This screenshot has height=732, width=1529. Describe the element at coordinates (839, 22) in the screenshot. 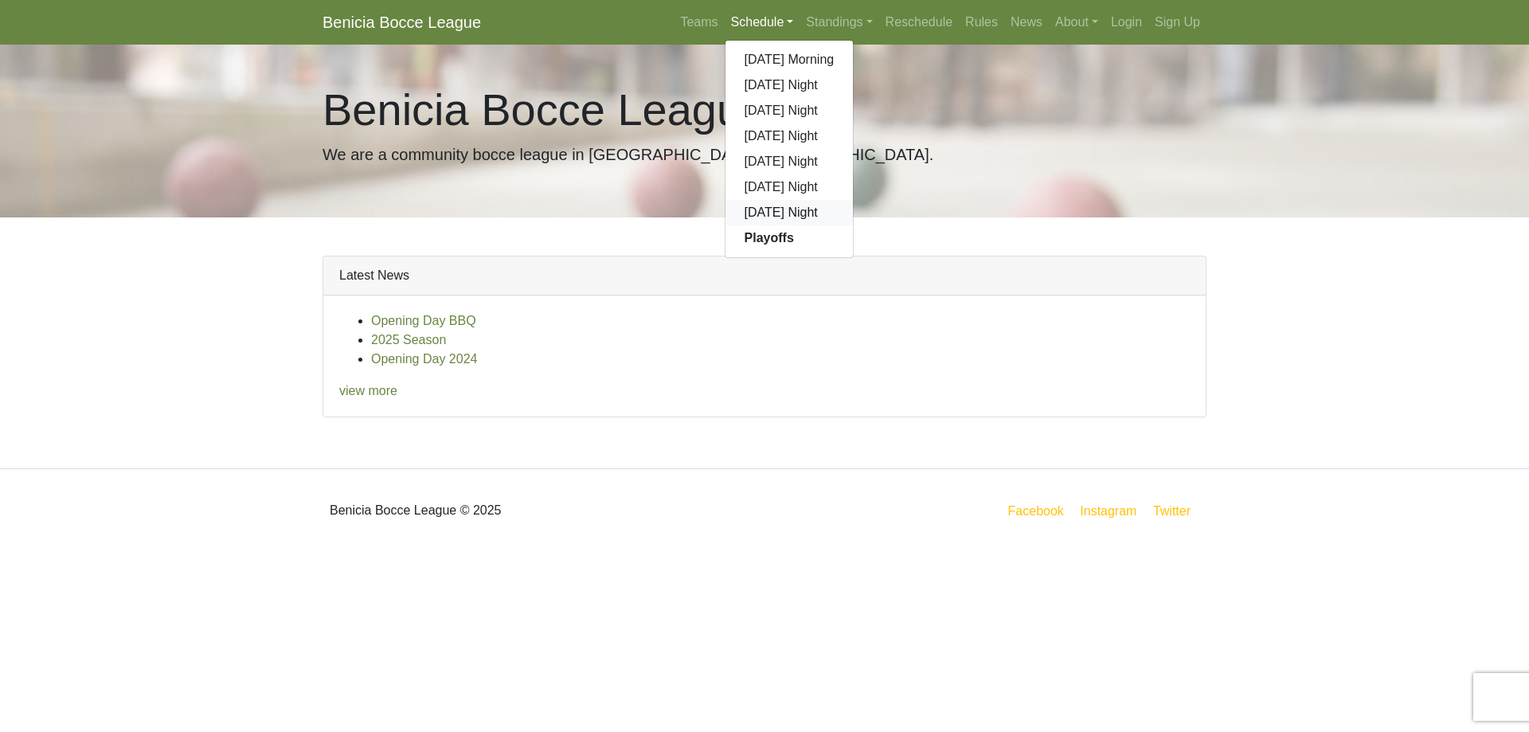

I see `a: Standings` at that location.